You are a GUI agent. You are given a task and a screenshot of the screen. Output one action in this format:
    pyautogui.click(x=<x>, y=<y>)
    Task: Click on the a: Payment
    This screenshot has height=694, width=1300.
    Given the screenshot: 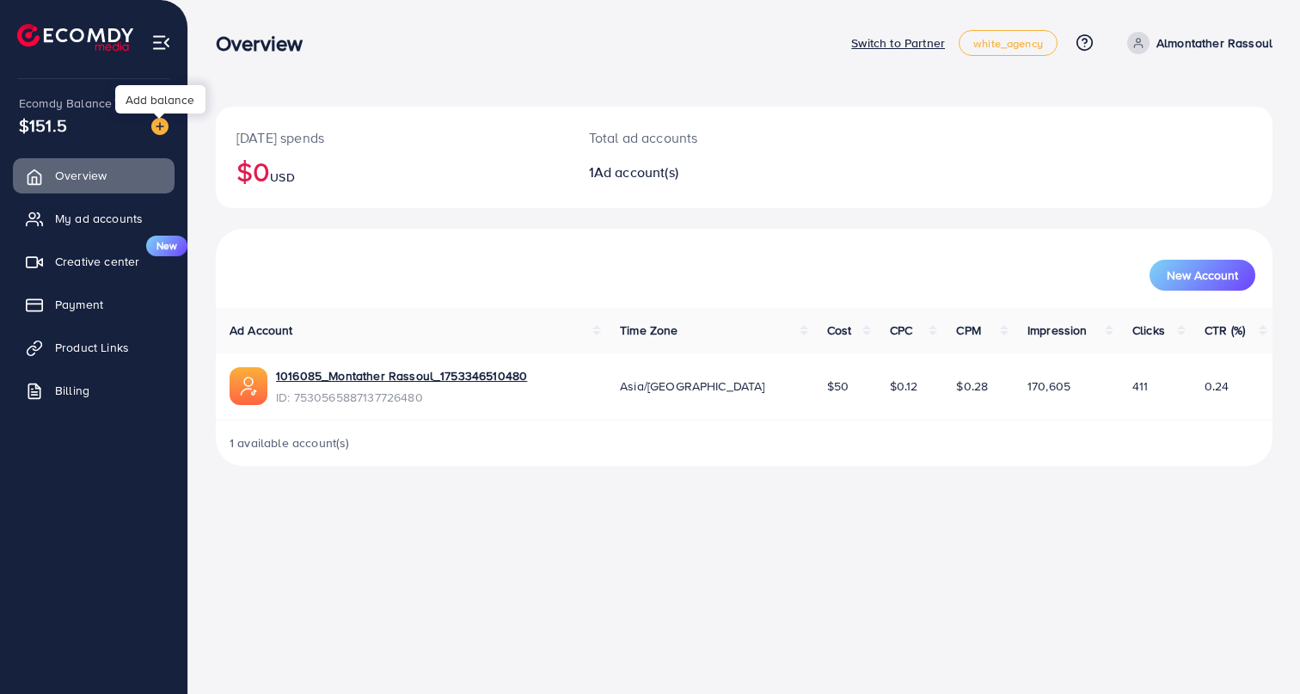 What is the action you would take?
    pyautogui.click(x=94, y=304)
    